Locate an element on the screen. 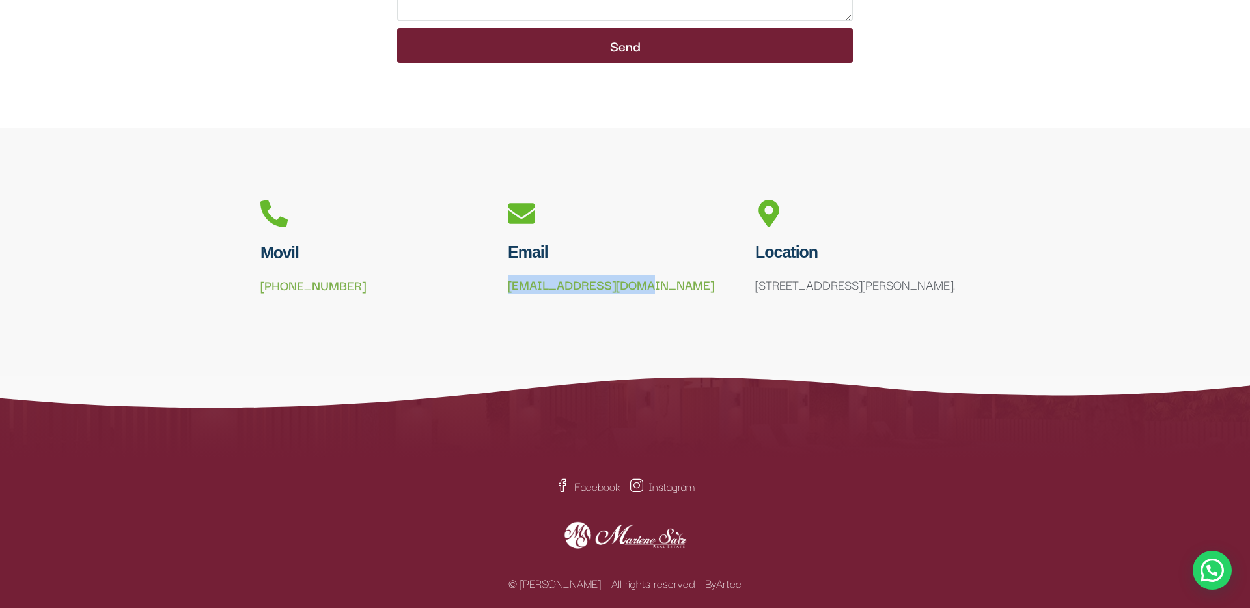 The image size is (1250, 608). a: Artec is located at coordinates (728, 583).